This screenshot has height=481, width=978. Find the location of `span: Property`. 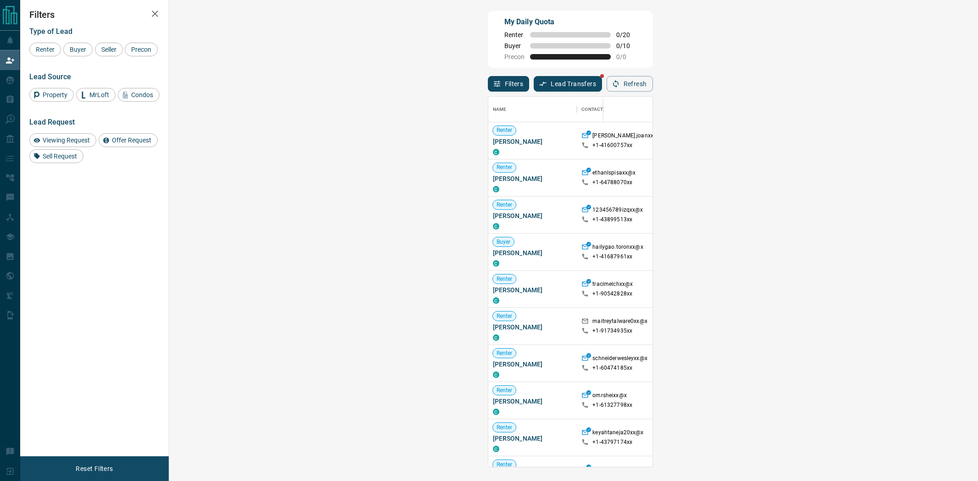

span: Property is located at coordinates (55, 95).